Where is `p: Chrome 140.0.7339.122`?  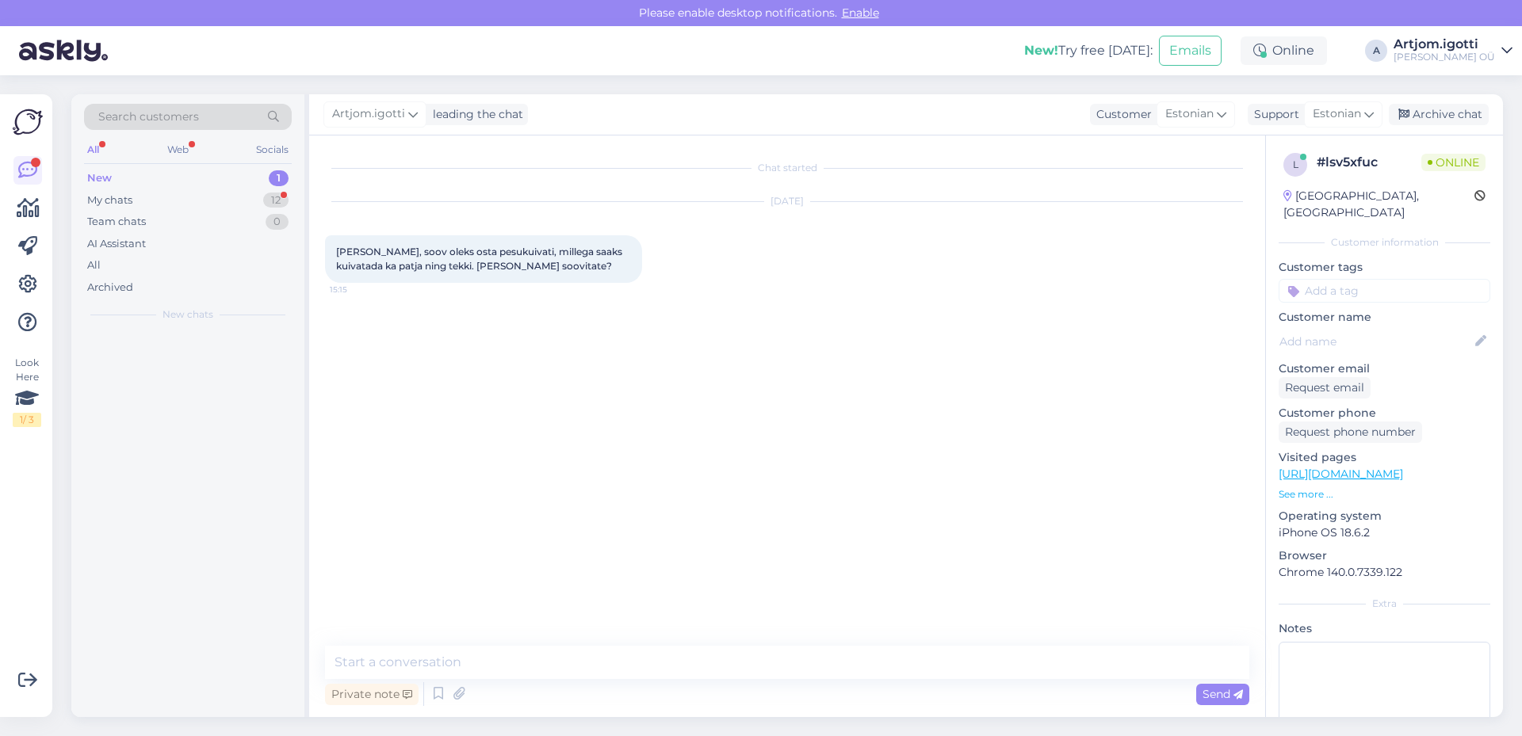
p: Chrome 140.0.7339.122 is located at coordinates (1384, 572).